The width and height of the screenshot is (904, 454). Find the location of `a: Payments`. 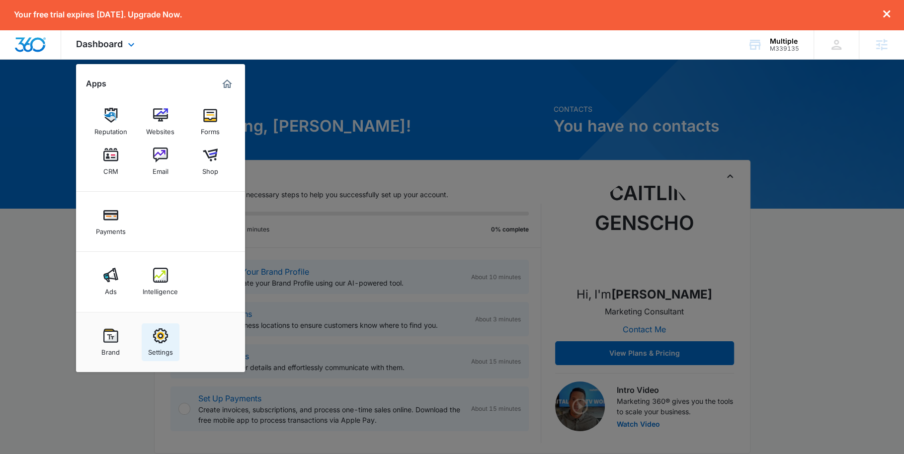

a: Payments is located at coordinates (111, 222).